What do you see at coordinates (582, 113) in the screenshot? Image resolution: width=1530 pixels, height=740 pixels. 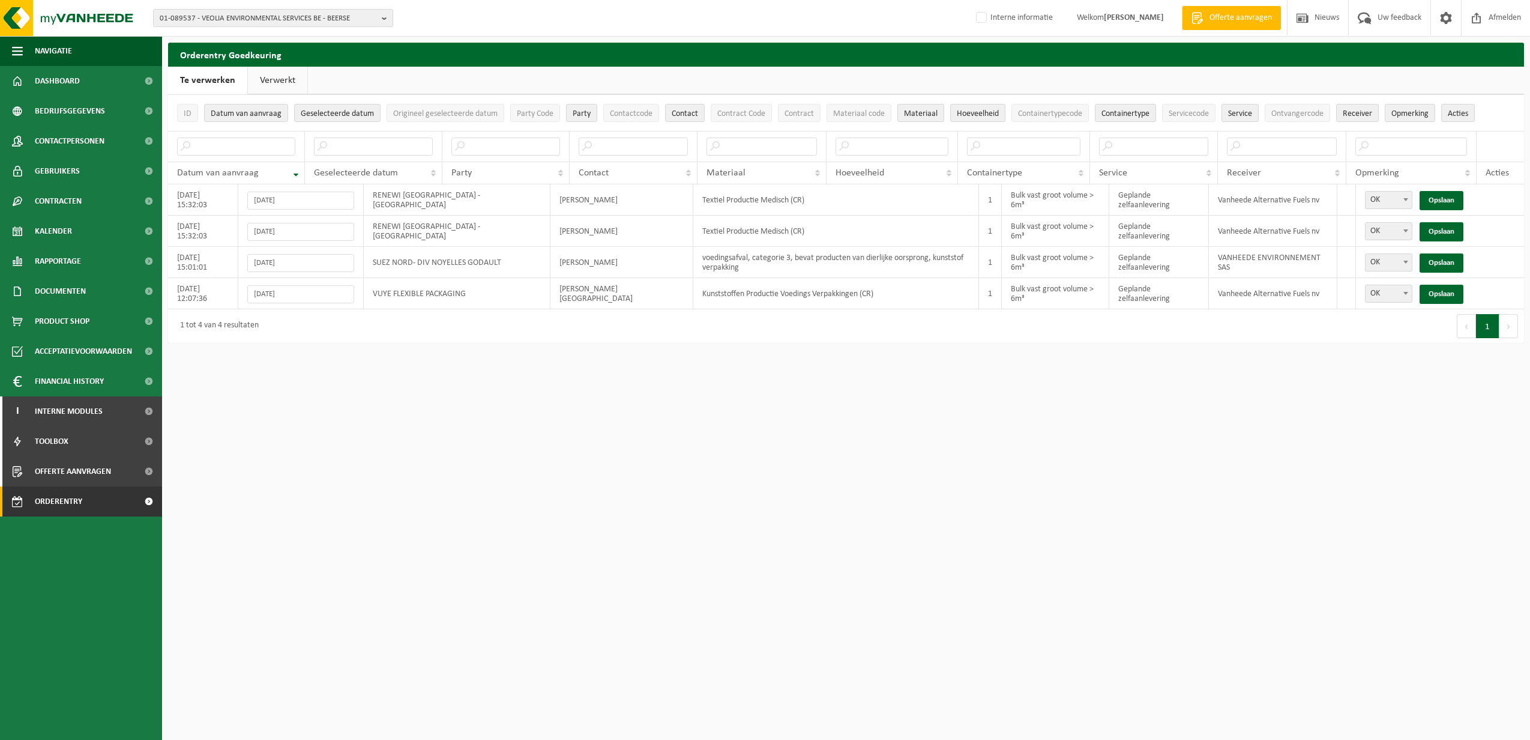 I see `button: PartyParty: Activate to sort` at bounding box center [582, 113].